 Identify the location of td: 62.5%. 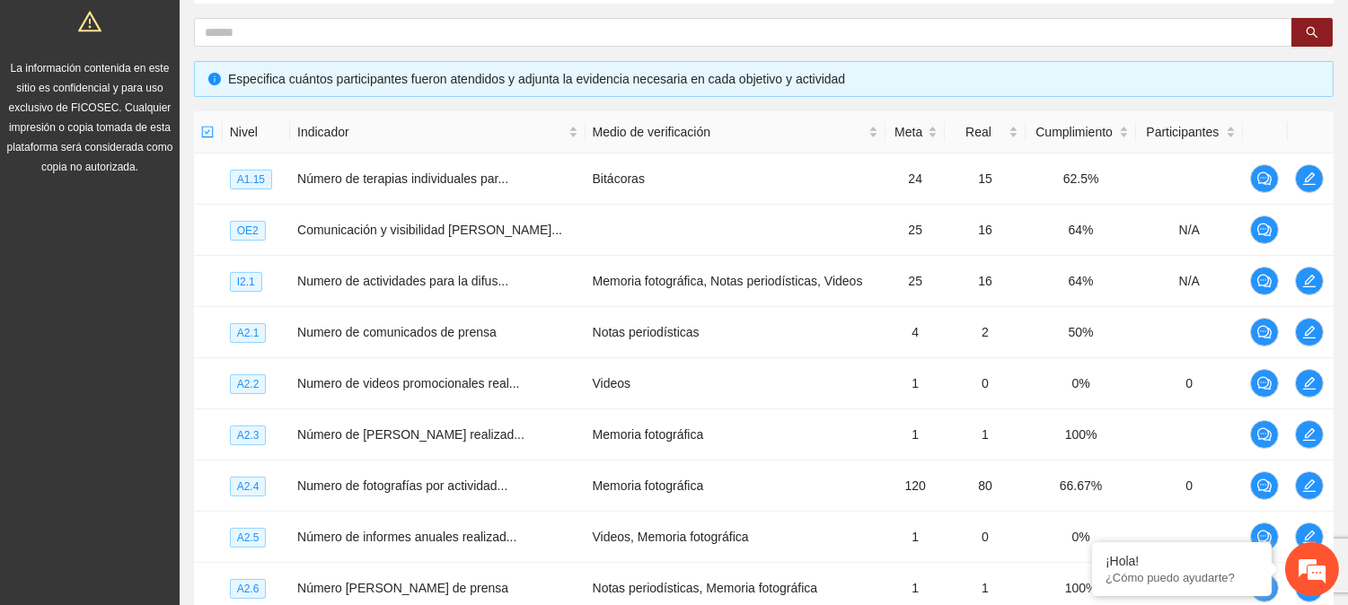
(1081, 179).